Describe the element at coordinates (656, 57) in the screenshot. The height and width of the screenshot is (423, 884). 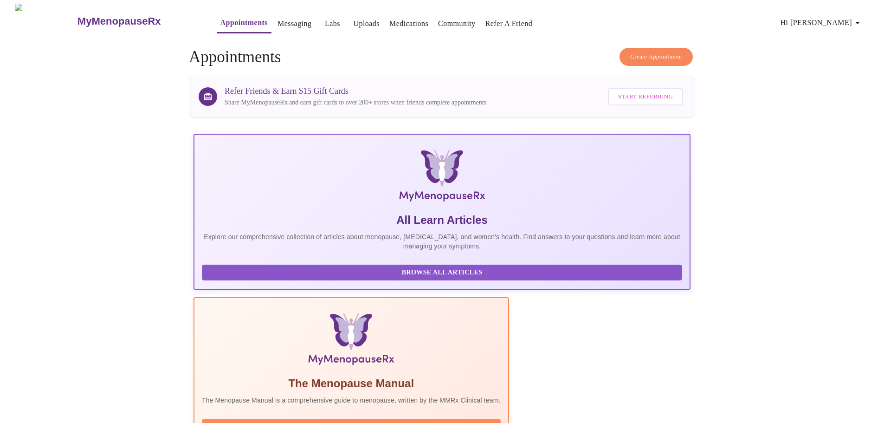
I see `button: Create Appointment` at that location.